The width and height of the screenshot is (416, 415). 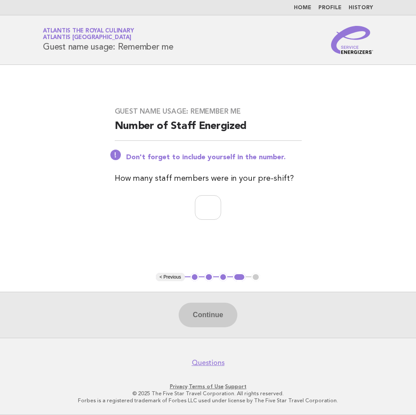 I want to click on a: Home, so click(x=303, y=8).